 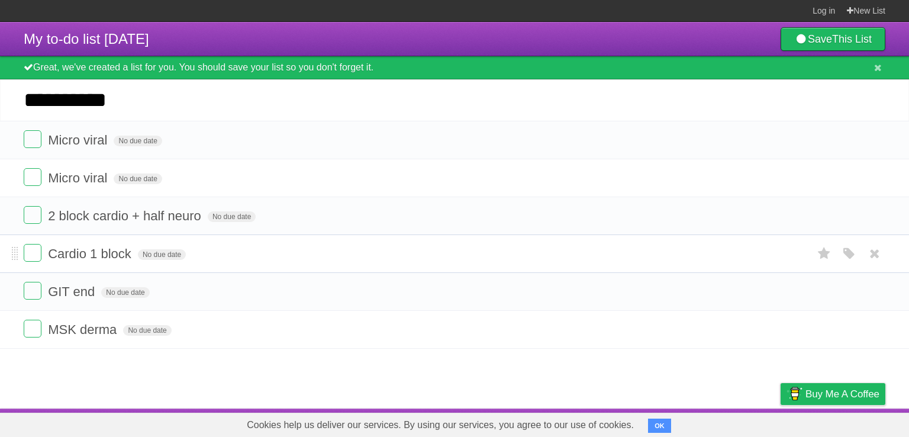 What do you see at coordinates (659, 425) in the screenshot?
I see `button: OK` at bounding box center [659, 425].